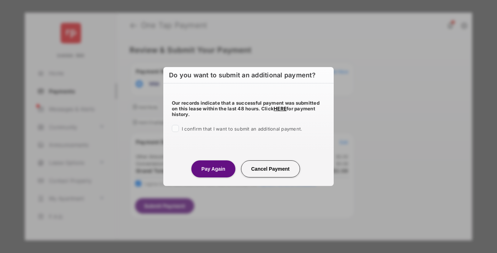  What do you see at coordinates (249, 75) in the screenshot?
I see `h6: Do you want to submit an additional payment?` at bounding box center [249, 75].